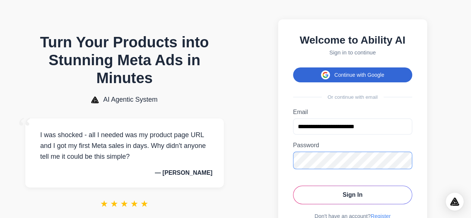  What do you see at coordinates (353, 112) in the screenshot?
I see `label: Email` at bounding box center [353, 112].